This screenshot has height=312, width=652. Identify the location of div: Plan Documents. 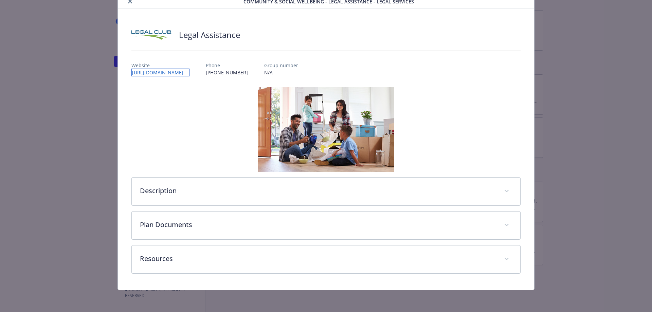
(326, 226).